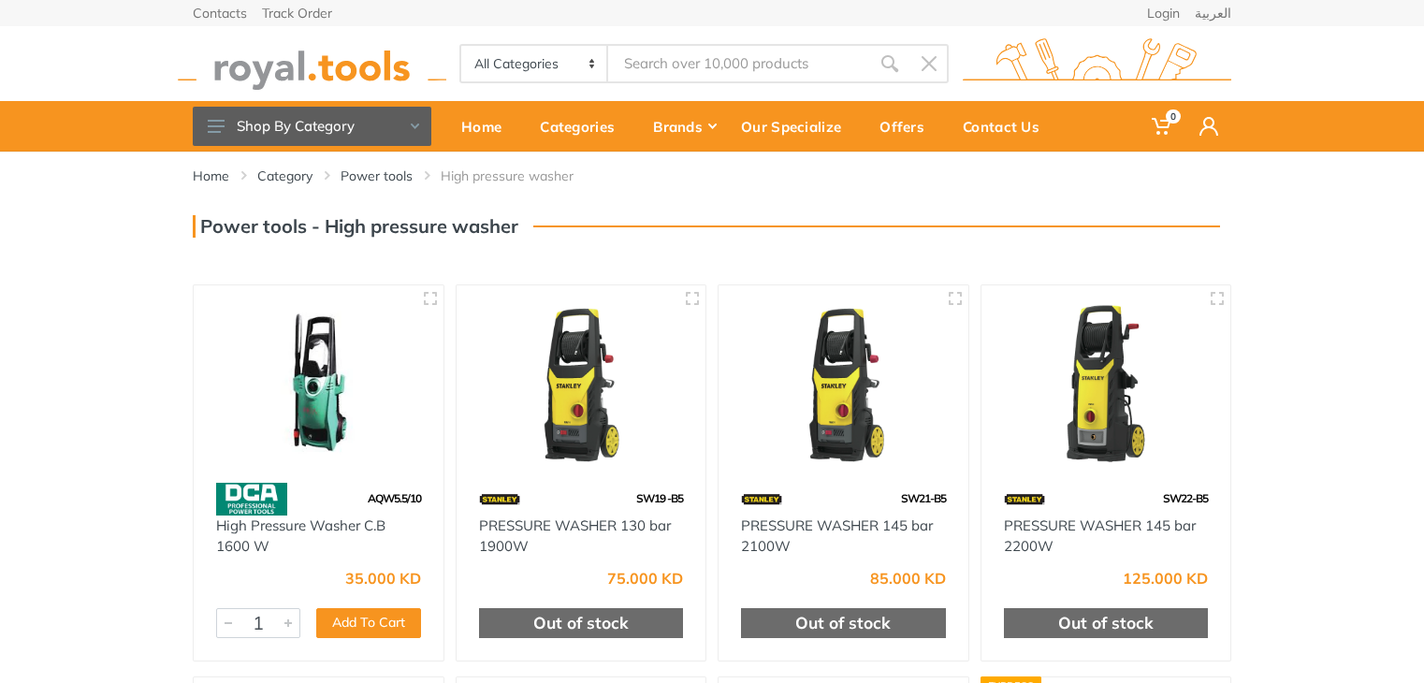 The width and height of the screenshot is (1424, 683). I want to click on span: 0, so click(1173, 116).